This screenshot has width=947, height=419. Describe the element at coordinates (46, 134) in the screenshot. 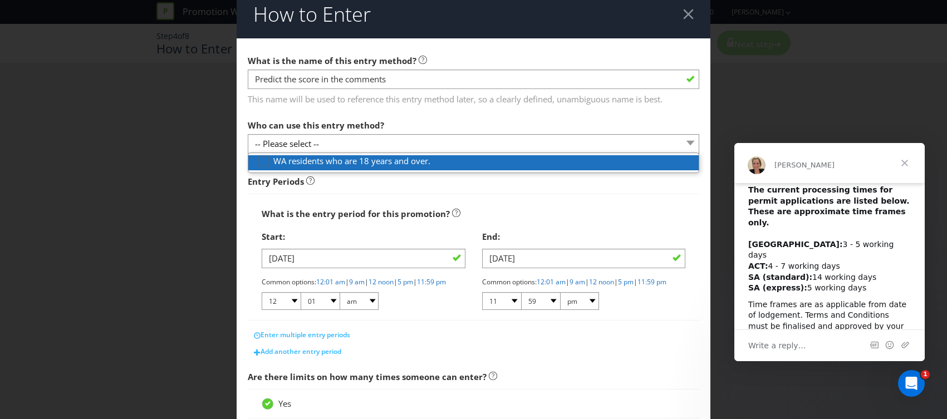

I see `b: SA (standard):` at that location.